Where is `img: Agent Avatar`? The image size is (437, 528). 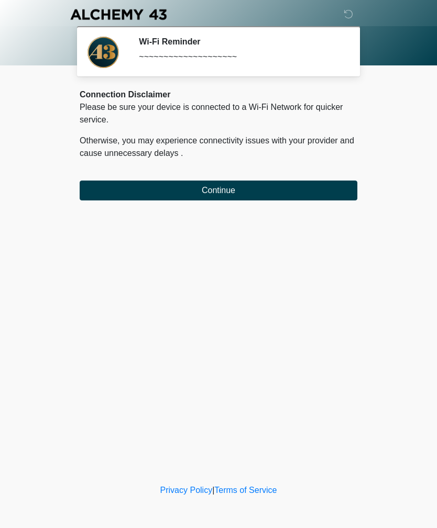
img: Agent Avatar is located at coordinates (103, 52).